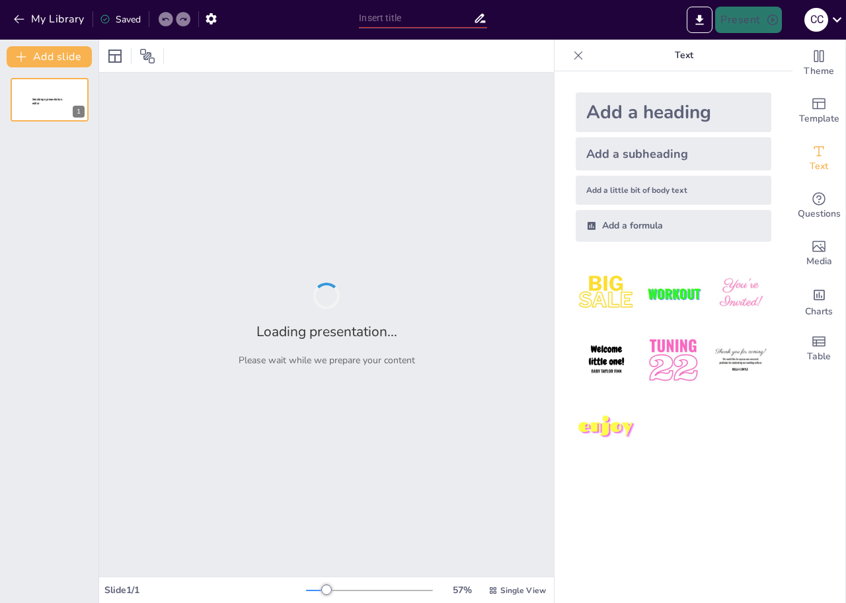 The width and height of the screenshot is (846, 603). What do you see at coordinates (748, 20) in the screenshot?
I see `button: Present` at bounding box center [748, 20].